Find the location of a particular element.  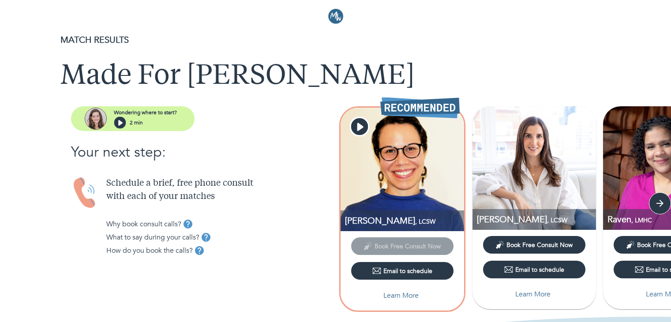

img: Handset is located at coordinates (85, 193).